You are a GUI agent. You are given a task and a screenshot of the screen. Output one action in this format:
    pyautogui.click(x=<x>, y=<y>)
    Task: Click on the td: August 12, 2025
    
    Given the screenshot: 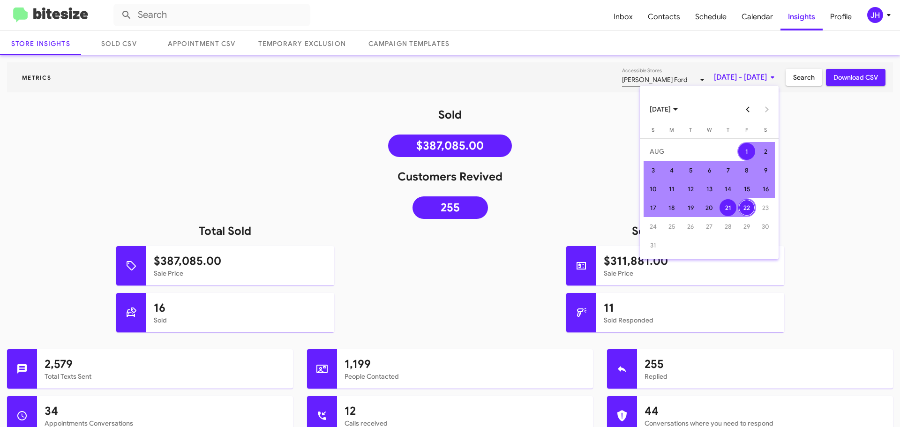 What is the action you would take?
    pyautogui.click(x=691, y=189)
    